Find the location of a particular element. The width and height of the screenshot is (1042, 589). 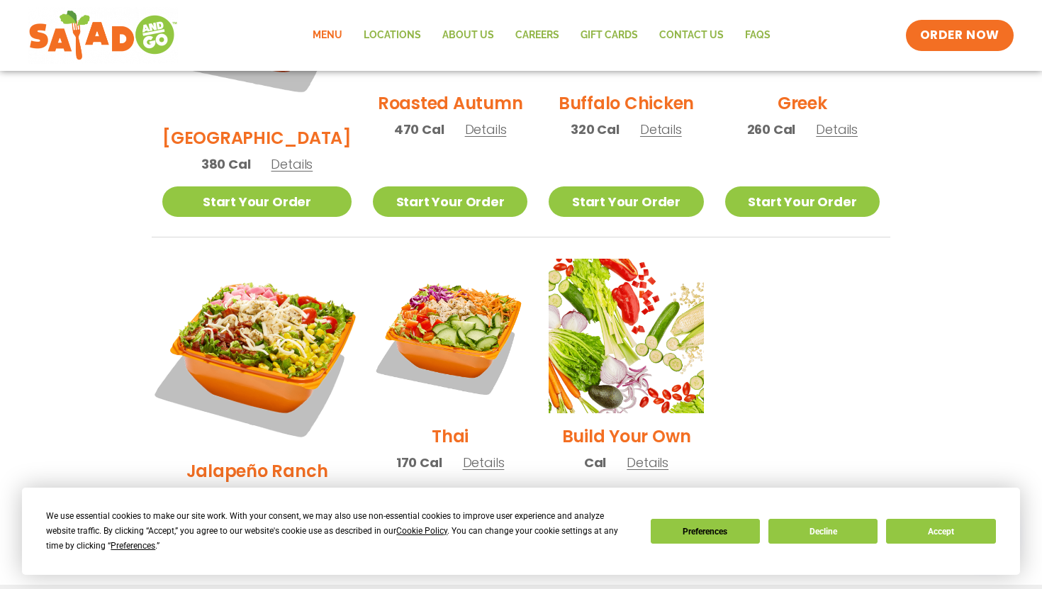

span: ORDER NOW is located at coordinates (960, 35).